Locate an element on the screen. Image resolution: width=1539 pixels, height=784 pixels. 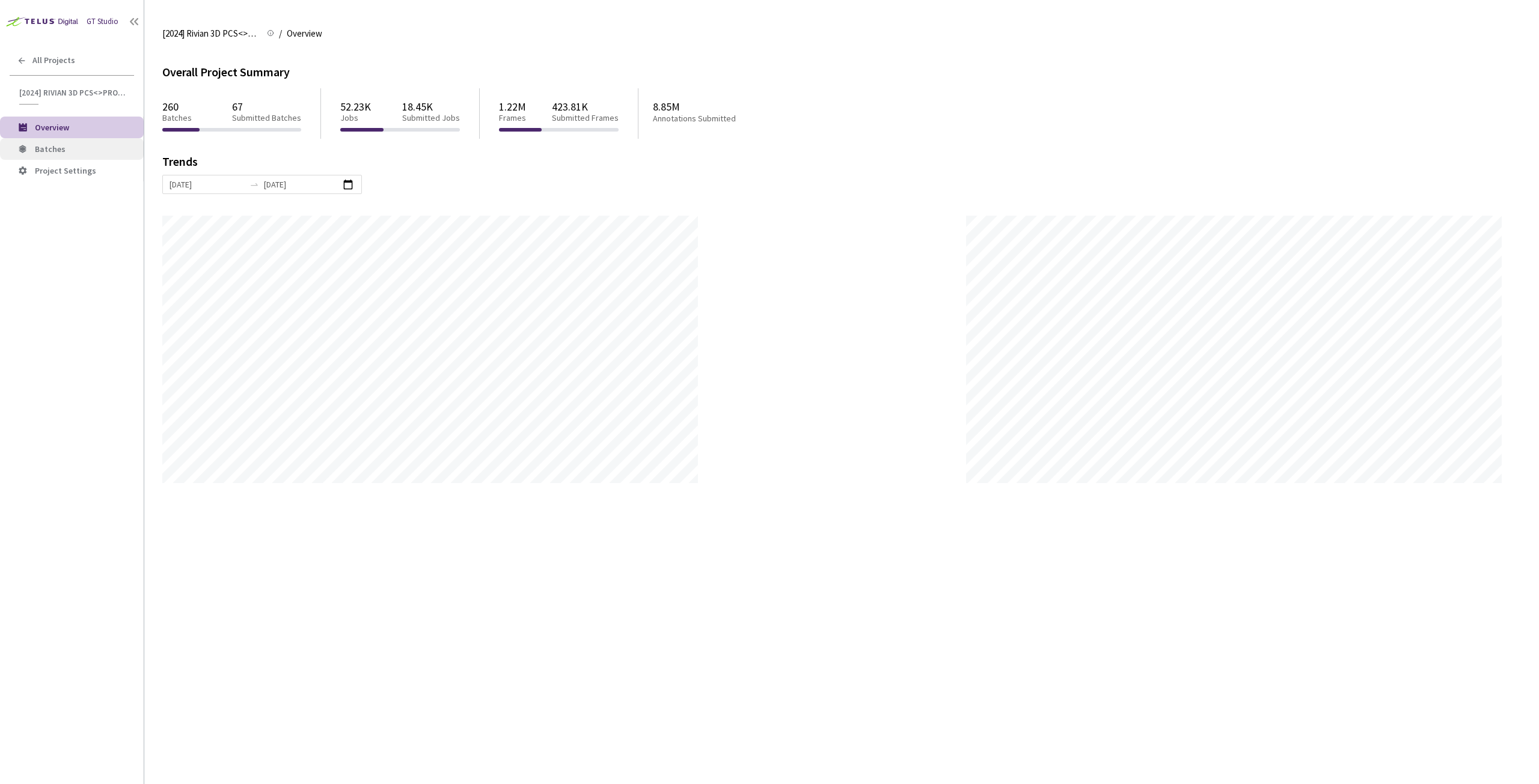
div: Trends is located at coordinates (833, 165).